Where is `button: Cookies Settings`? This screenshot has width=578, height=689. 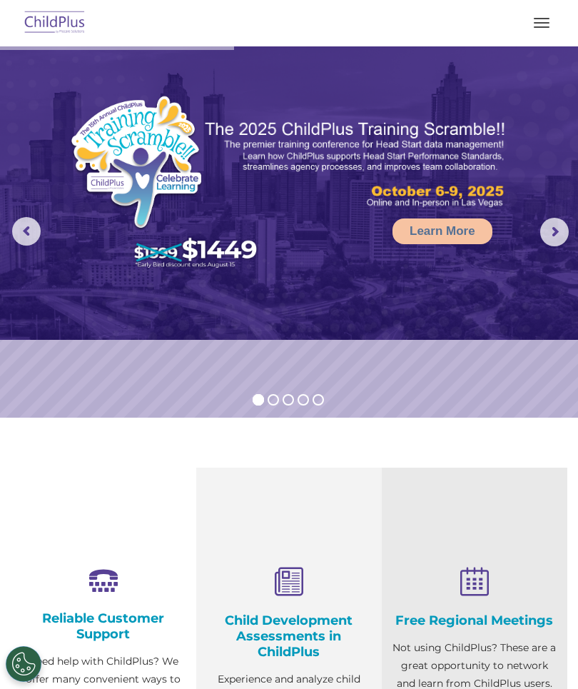
button: Cookies Settings is located at coordinates (24, 664).